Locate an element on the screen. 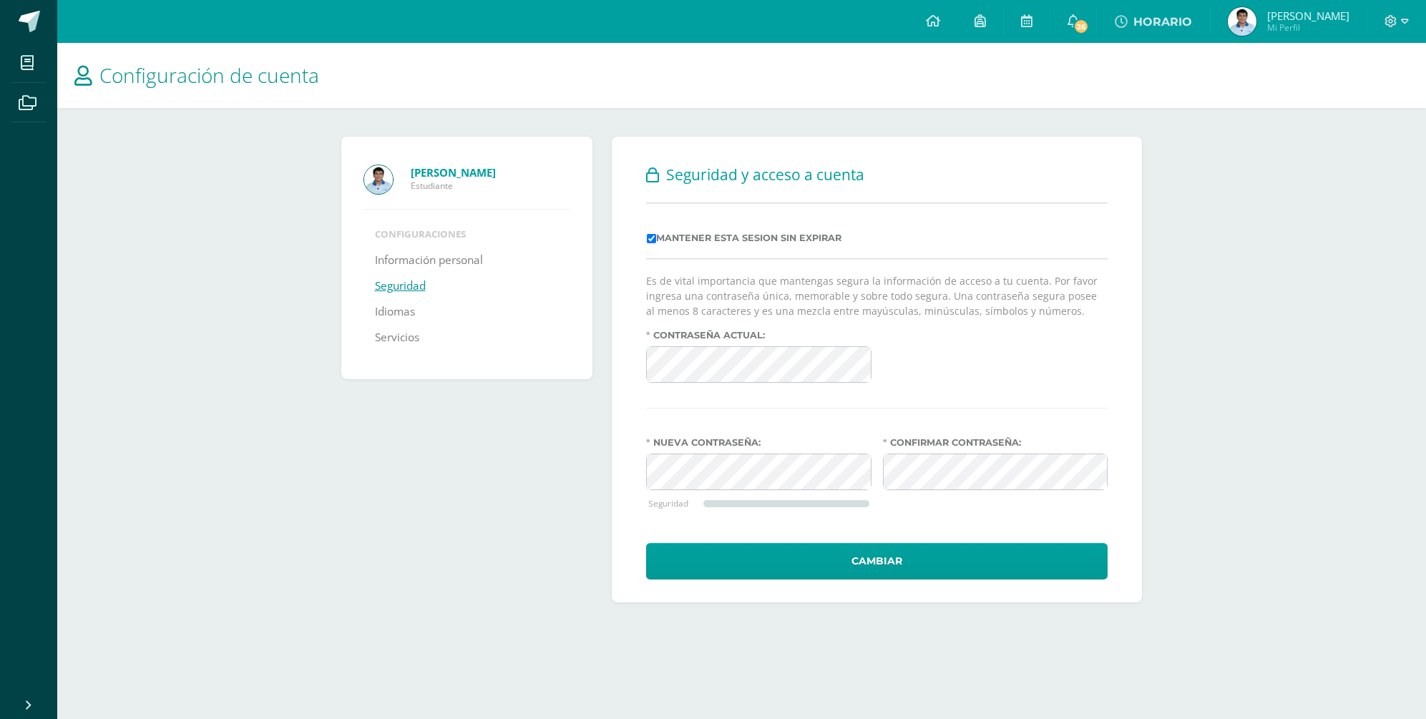 The height and width of the screenshot is (719, 1426). label: Mantener esta sesion sin expirar is located at coordinates (744, 238).